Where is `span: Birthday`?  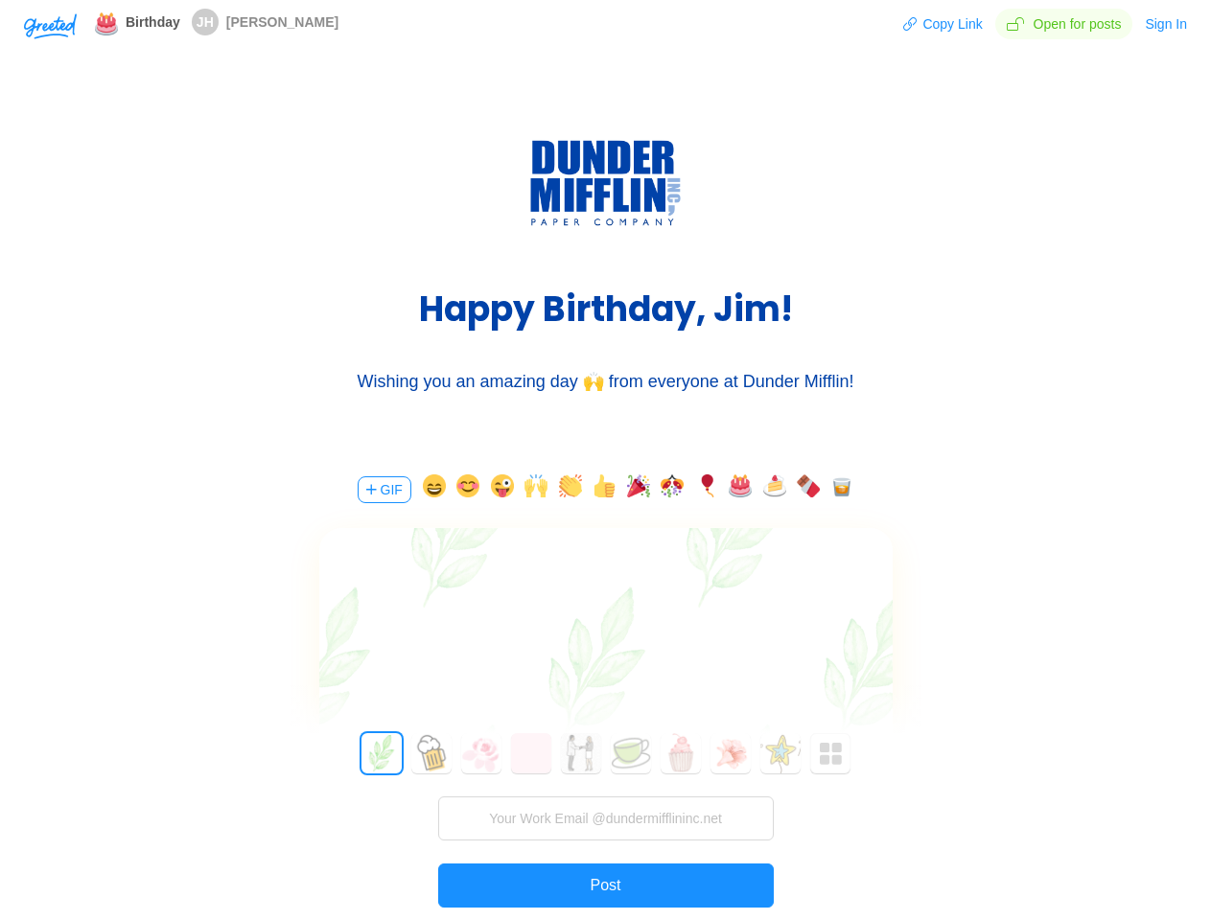
span: Birthday is located at coordinates (152, 22).